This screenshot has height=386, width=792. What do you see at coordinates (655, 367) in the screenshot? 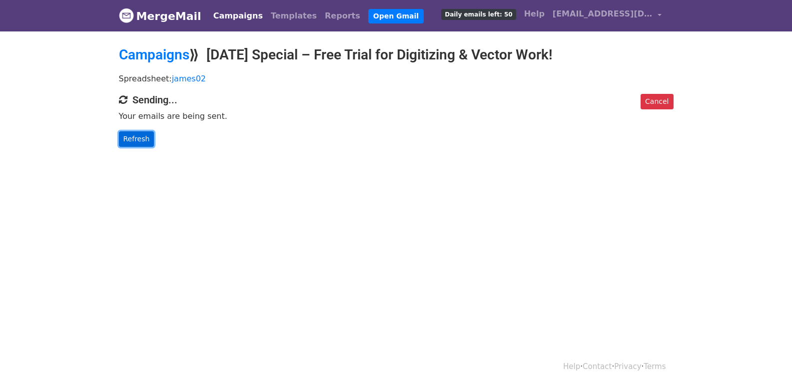
I see `a: Terms` at bounding box center [655, 367].